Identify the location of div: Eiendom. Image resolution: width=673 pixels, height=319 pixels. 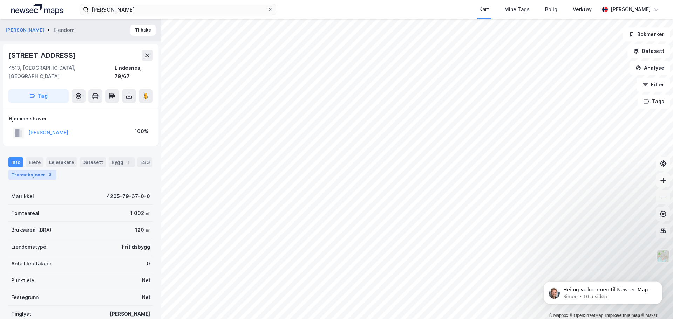
(64, 30).